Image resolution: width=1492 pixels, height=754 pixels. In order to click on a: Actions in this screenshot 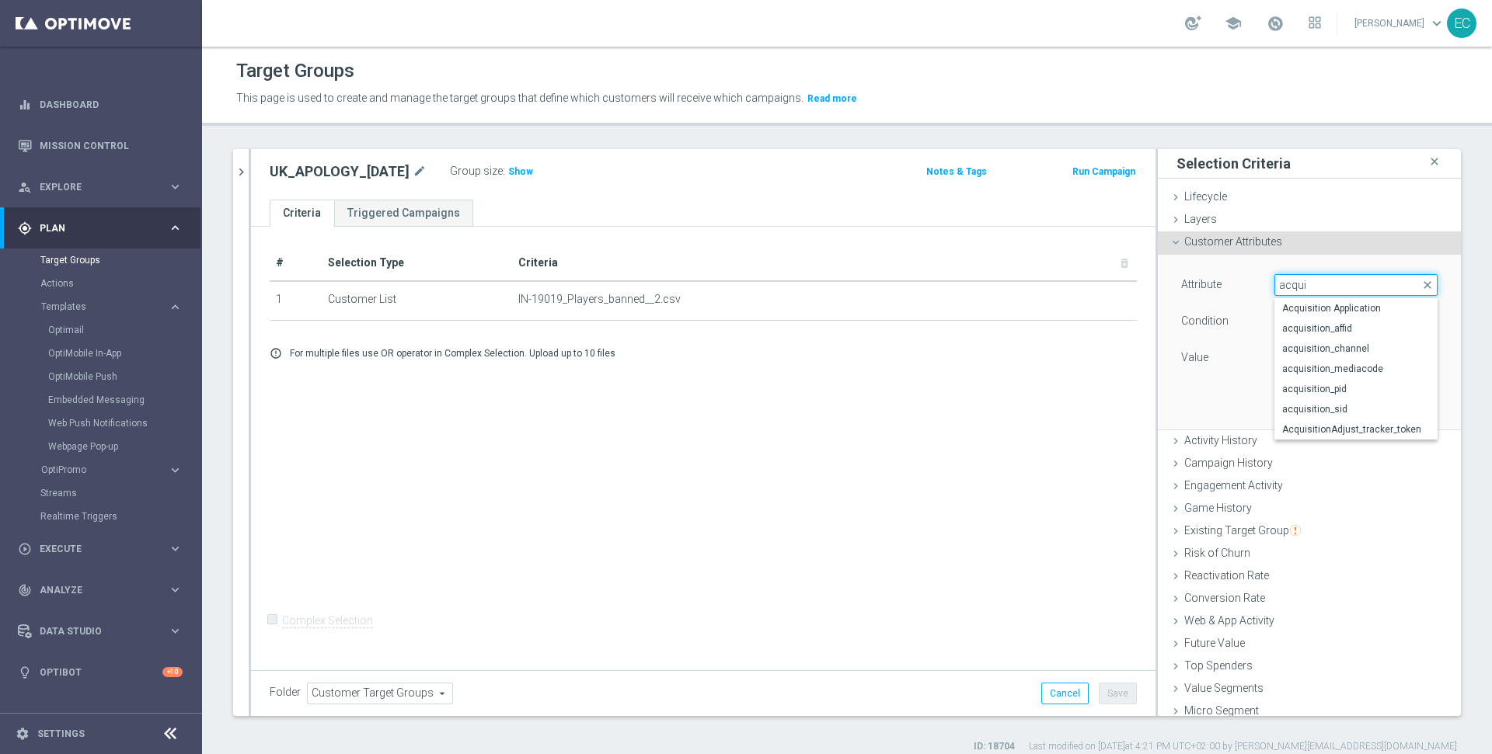, I will do `click(101, 284)`.